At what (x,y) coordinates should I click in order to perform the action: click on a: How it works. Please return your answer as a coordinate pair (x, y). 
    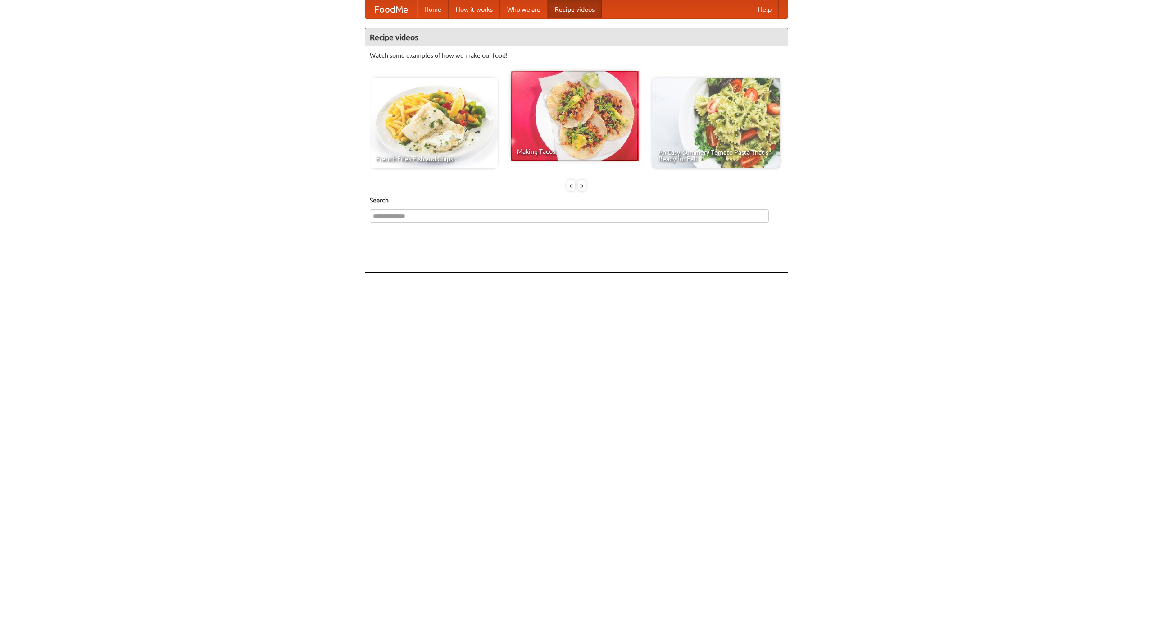
    Looking at the image, I should click on (474, 9).